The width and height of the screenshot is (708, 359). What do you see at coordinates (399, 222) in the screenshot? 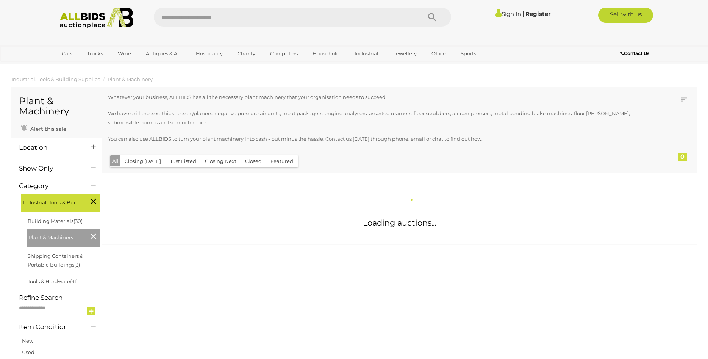
I see `span: Loading auctions...` at bounding box center [399, 222].